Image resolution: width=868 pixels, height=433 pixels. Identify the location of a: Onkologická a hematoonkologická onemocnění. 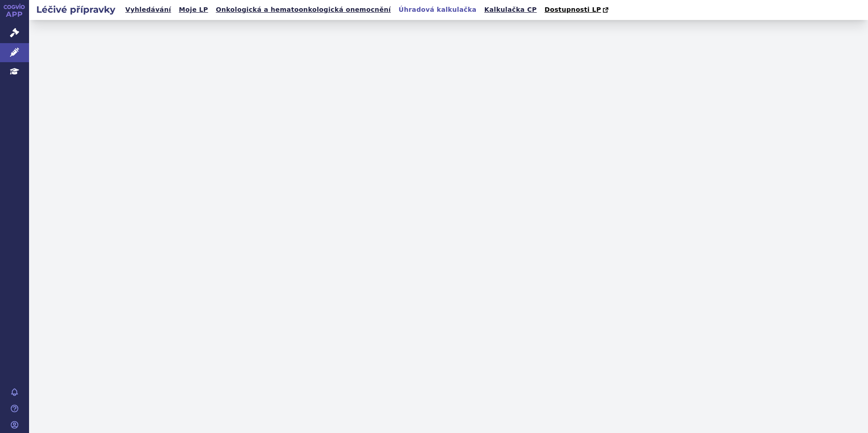
(303, 10).